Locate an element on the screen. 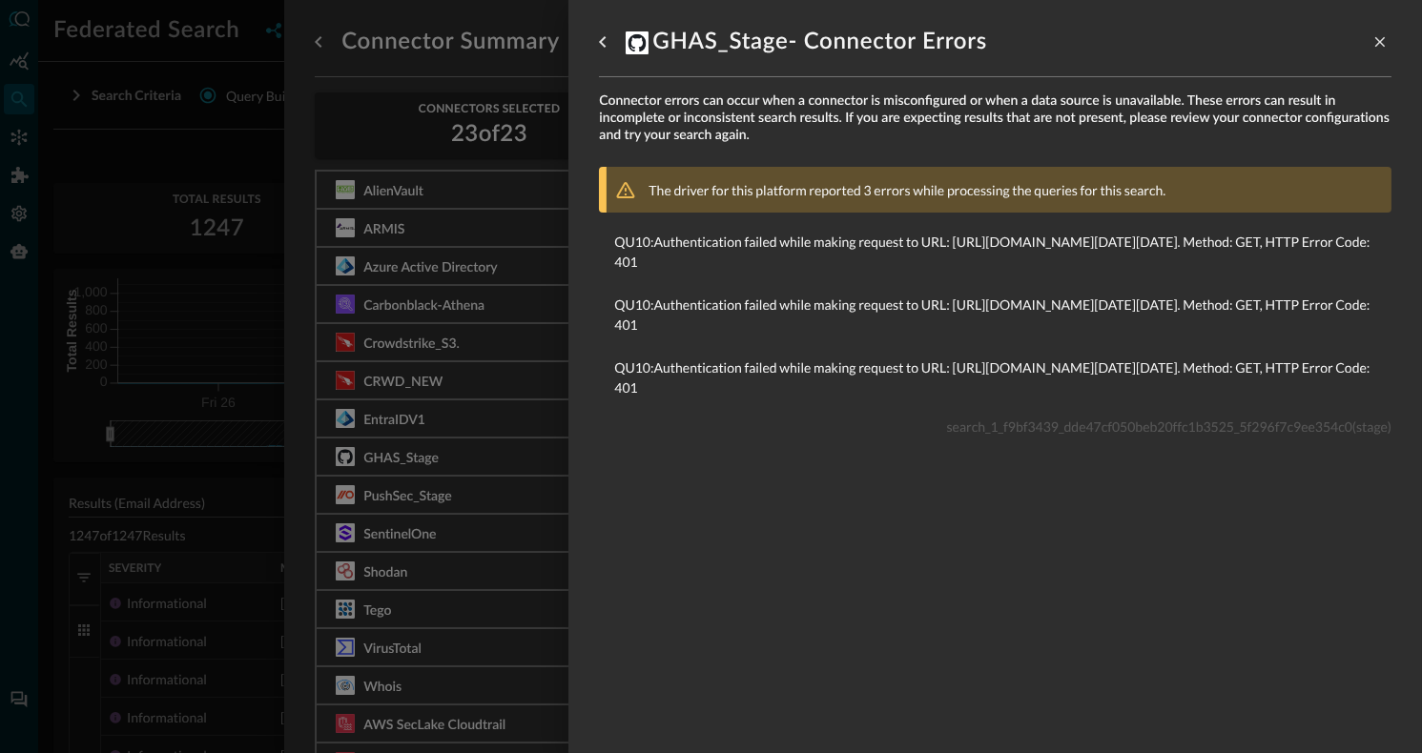 This screenshot has width=1422, height=753. p: The driver for this platform reported 3 errors while processing the queries for this search. is located at coordinates (907, 190).